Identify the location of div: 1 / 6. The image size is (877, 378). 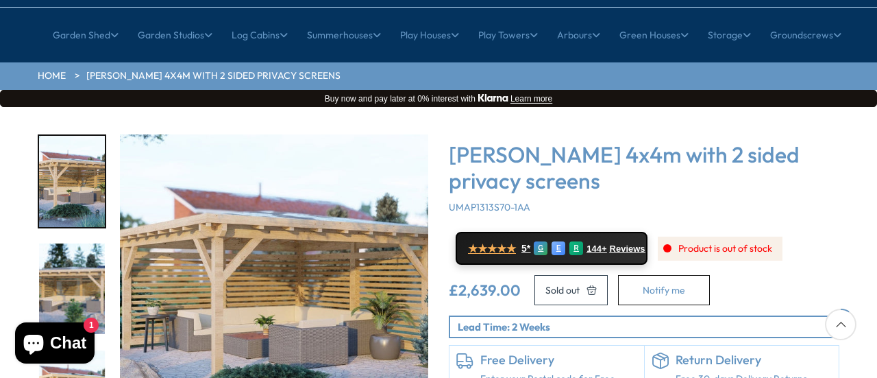
(72, 181).